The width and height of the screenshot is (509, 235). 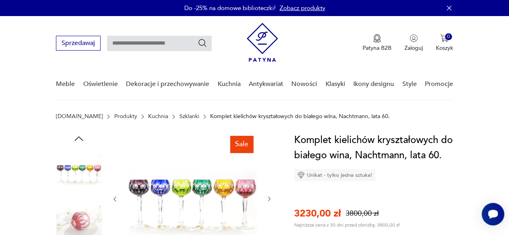 I want to click on a: Nowości, so click(x=304, y=84).